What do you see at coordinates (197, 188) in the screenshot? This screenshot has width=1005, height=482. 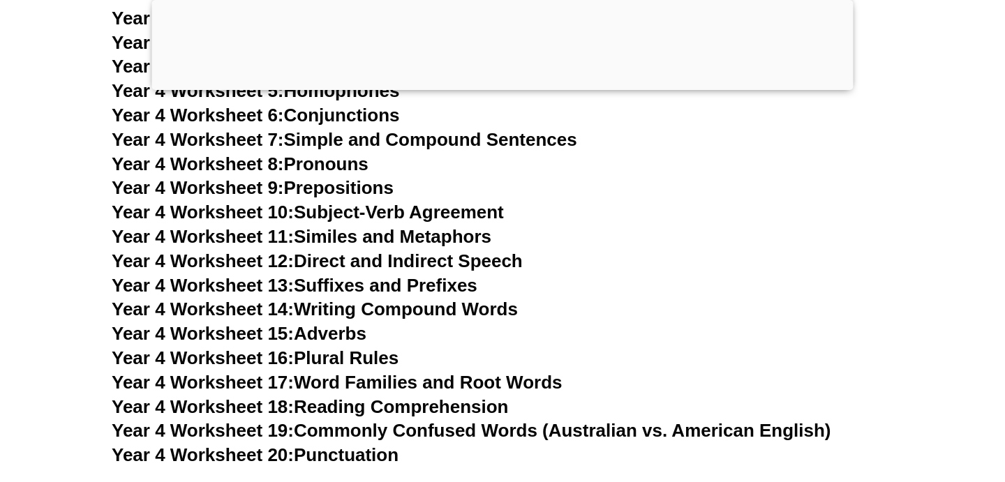 I see `span: Year 4 Worksheet 9:` at bounding box center [197, 188].